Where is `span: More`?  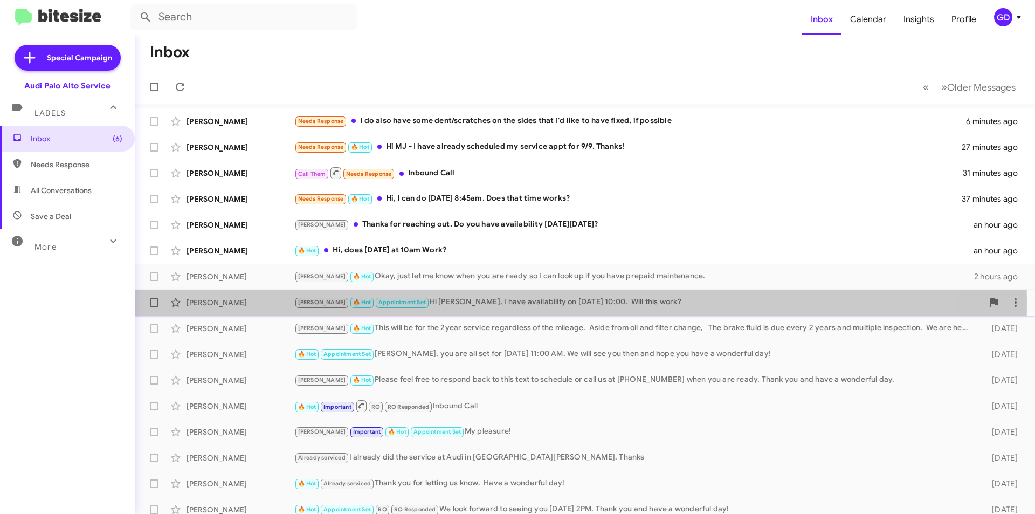
span: More is located at coordinates (45, 247).